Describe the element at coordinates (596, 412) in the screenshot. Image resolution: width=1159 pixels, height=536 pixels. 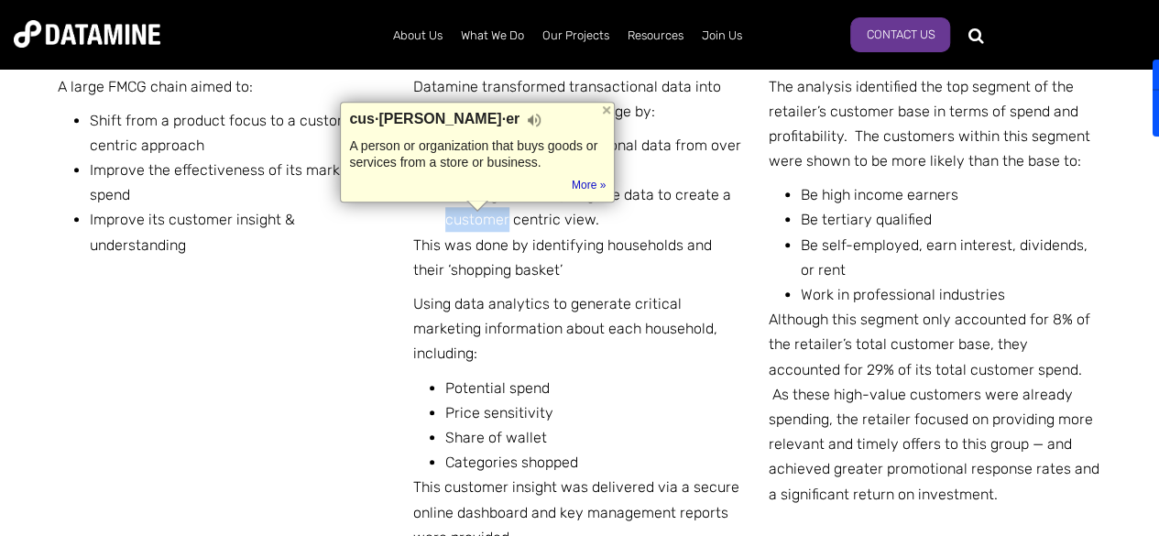
I see `li: Price sensitivity` at that location.